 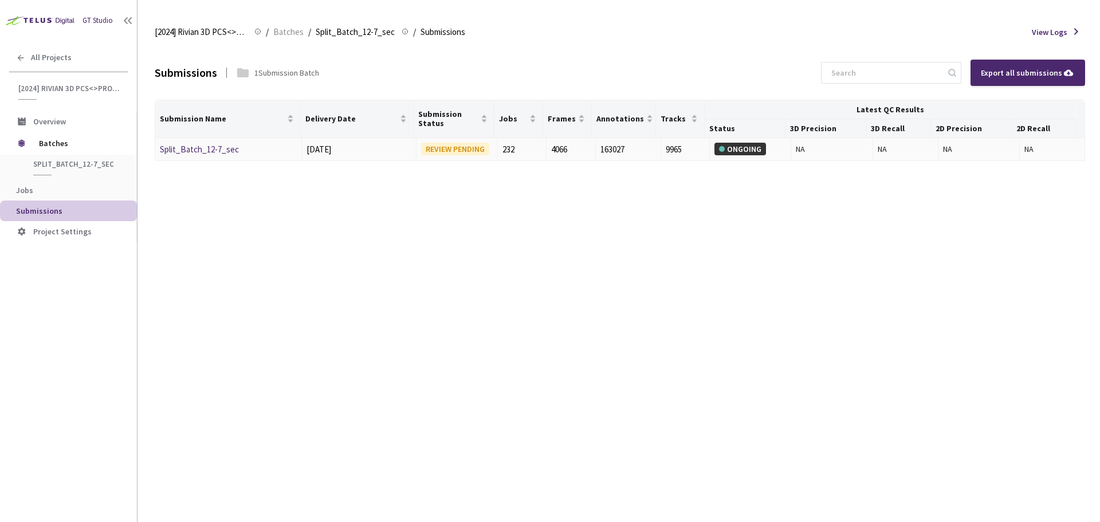 I want to click on th: 3D Recall, so click(x=898, y=128).